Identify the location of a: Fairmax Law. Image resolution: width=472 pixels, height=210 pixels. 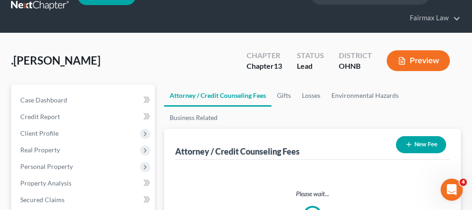
(433, 18).